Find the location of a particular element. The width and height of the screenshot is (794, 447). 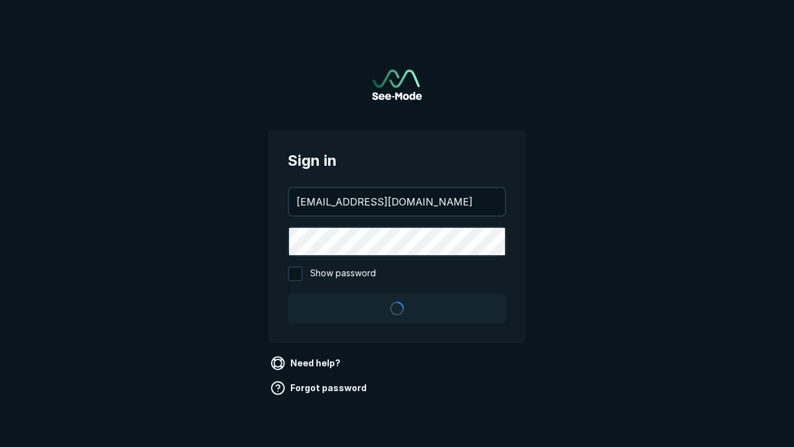

a: Need help? is located at coordinates (307, 363).